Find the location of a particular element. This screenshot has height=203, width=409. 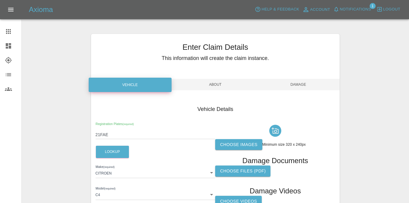

h4: Vehicle Details is located at coordinates (216, 109).